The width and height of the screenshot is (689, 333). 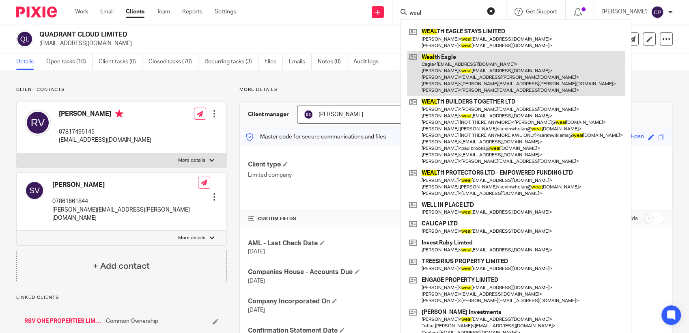 What do you see at coordinates (192, 12) in the screenshot?
I see `a: Reports` at bounding box center [192, 12].